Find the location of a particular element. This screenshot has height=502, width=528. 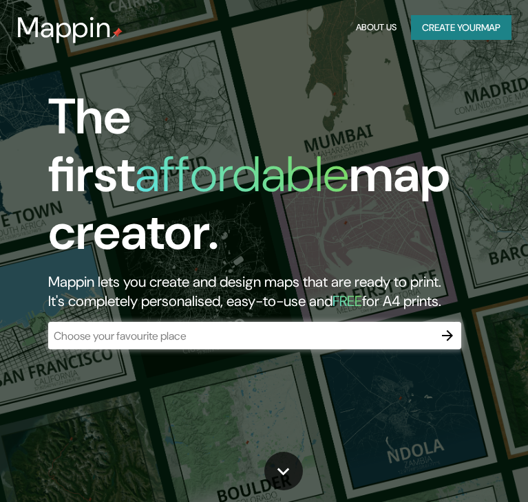

button: Create yourmap is located at coordinates (461, 28).